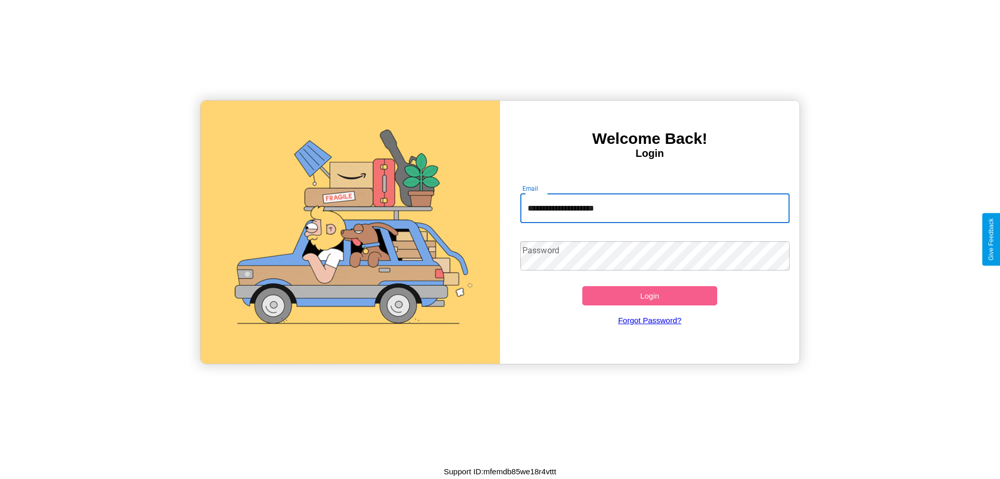 This screenshot has height=479, width=1000. I want to click on p: Support ID: mfemdb85we18r4vttt, so click(500, 471).